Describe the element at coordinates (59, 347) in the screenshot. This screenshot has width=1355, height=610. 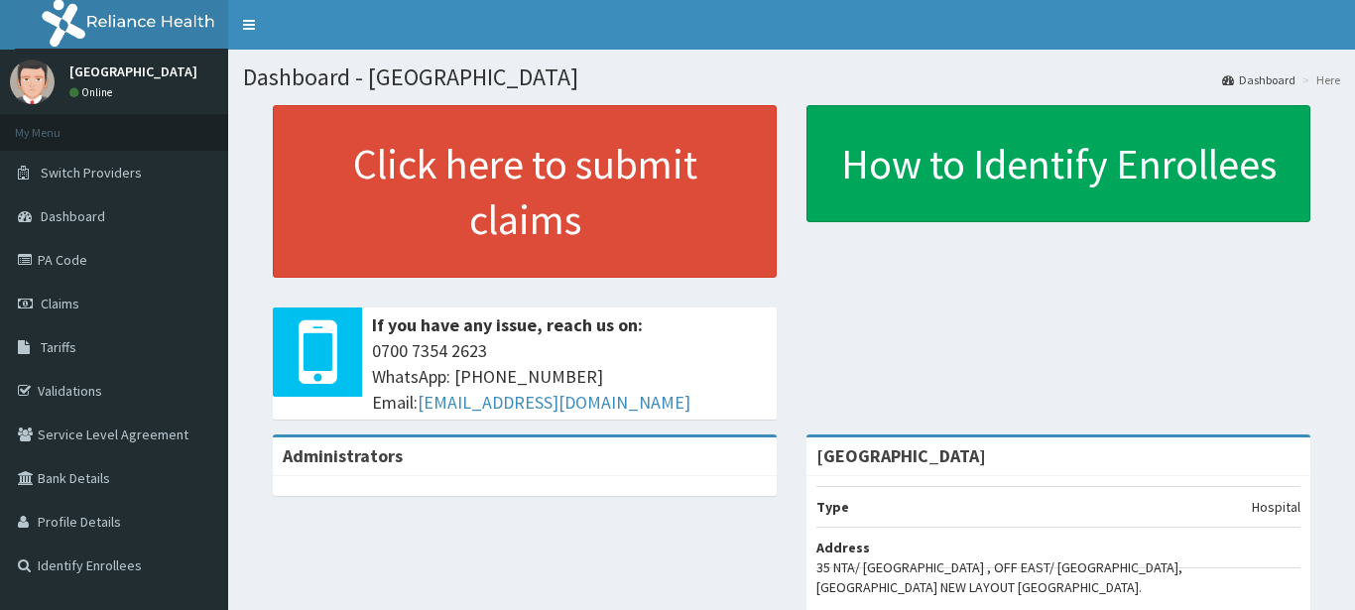
I see `span: Tariffs` at that location.